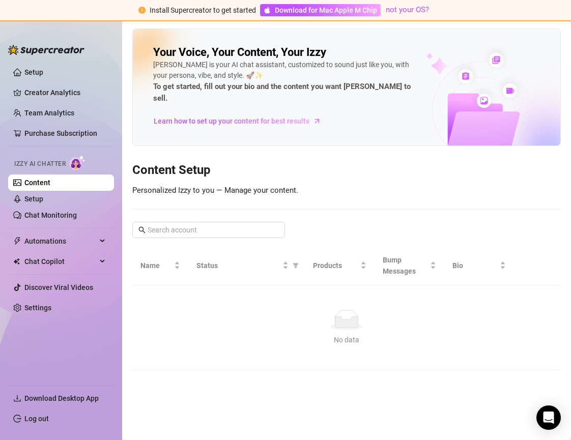  What do you see at coordinates (335, 266) in the screenshot?
I see `span: Products` at bounding box center [335, 266].